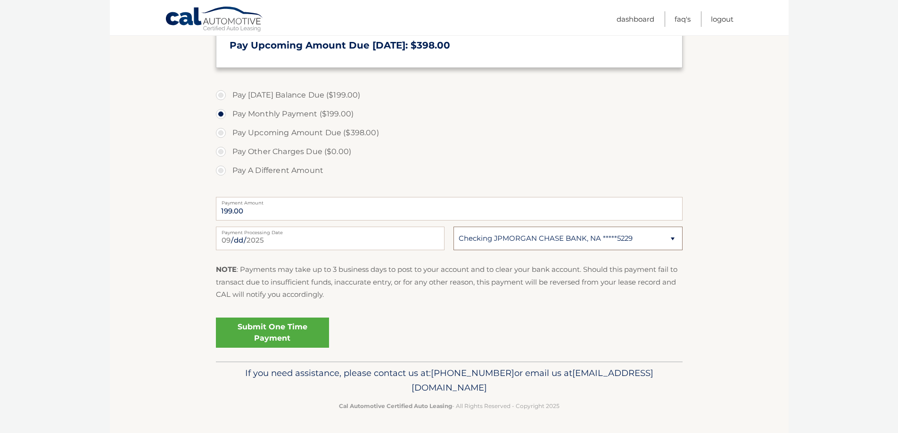 The height and width of the screenshot is (433, 898). I want to click on input: Payment Date, so click(330, 238).